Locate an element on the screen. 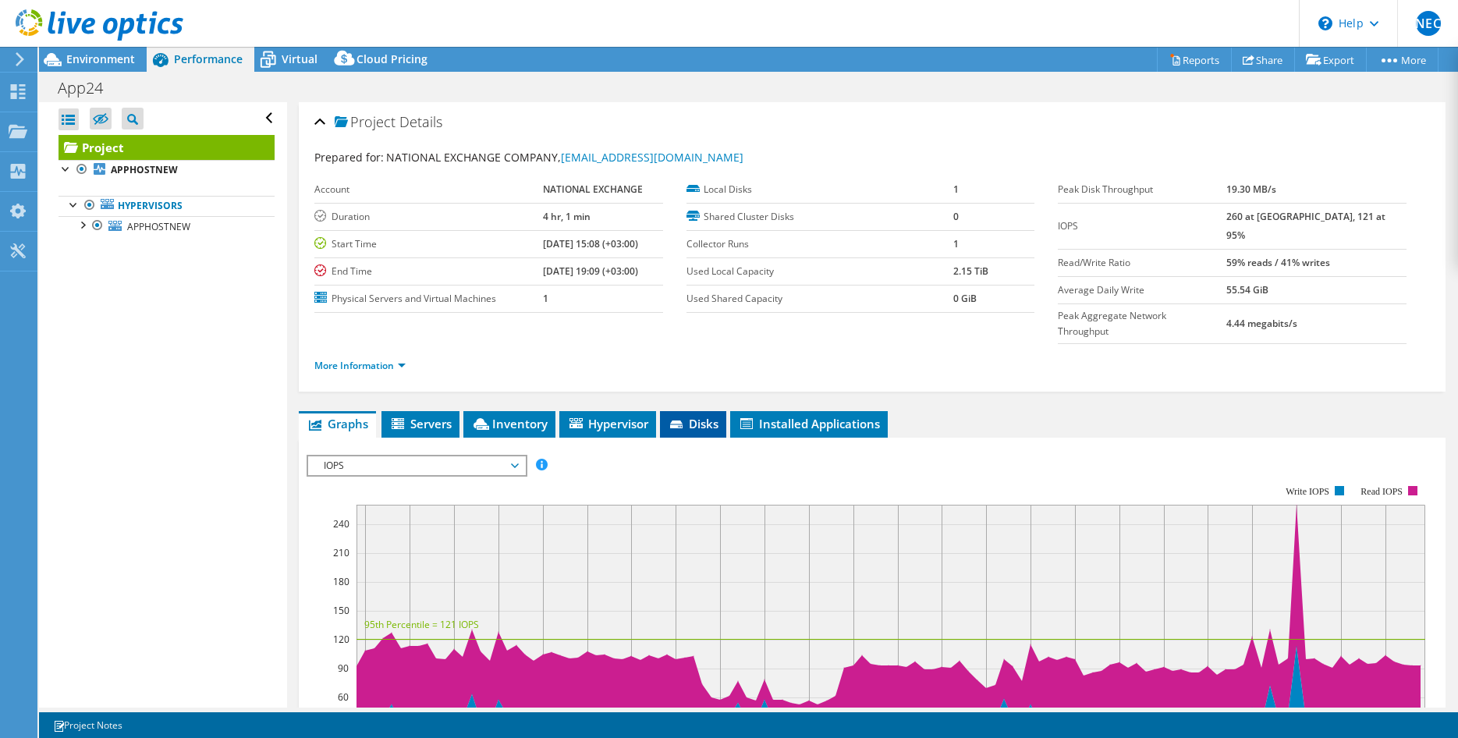  a: More Information is located at coordinates (360, 365).